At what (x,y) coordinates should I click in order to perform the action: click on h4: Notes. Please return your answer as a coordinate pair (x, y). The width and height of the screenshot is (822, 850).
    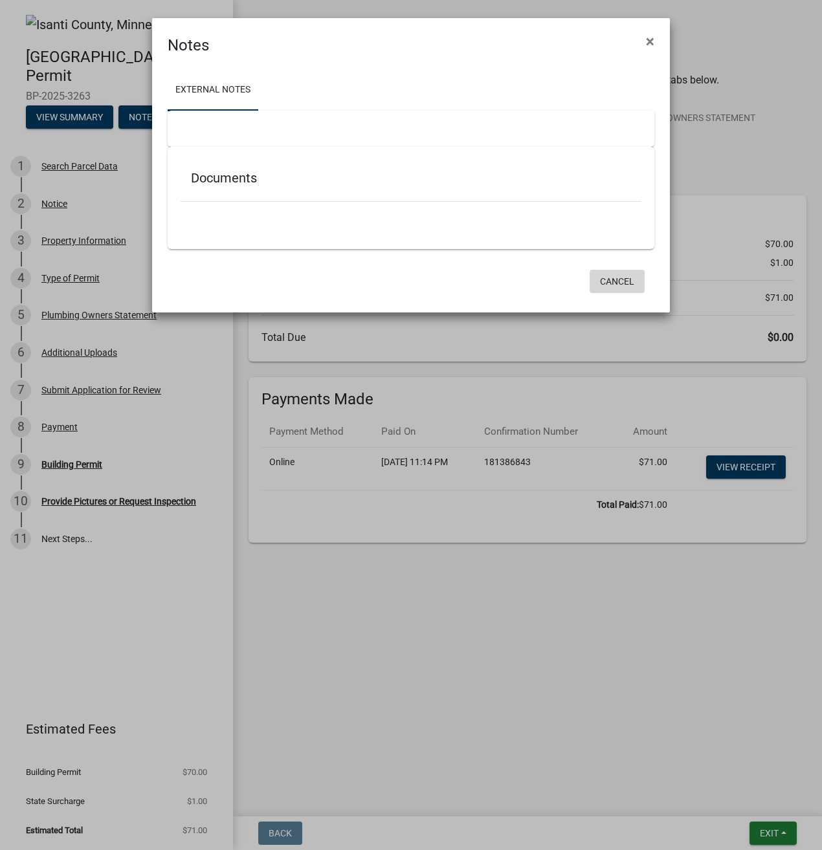
    Looking at the image, I should click on (188, 45).